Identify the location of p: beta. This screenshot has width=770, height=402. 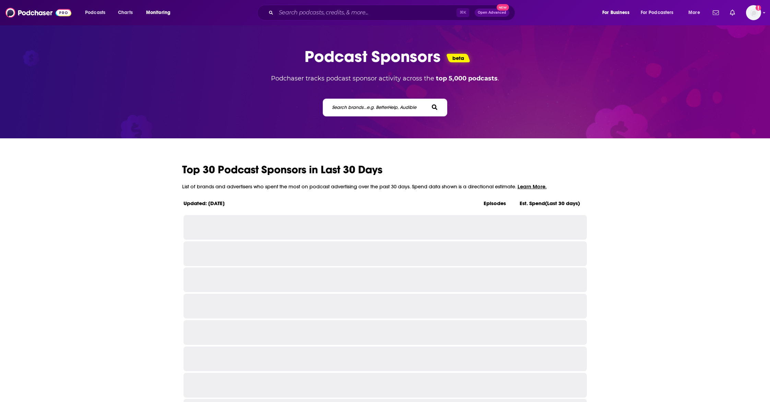
(458, 58).